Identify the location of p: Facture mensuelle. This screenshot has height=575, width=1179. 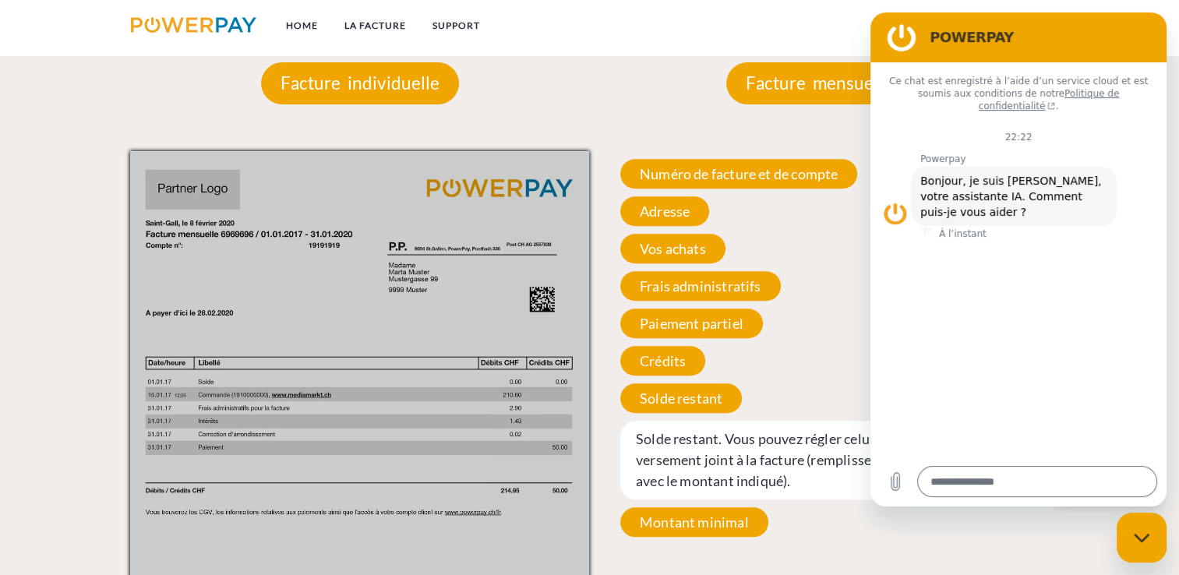
(819, 83).